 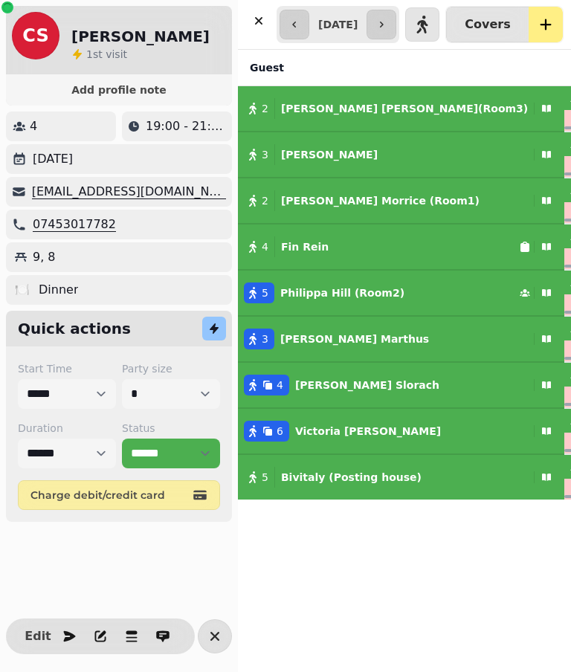 I want to click on th: Guest, so click(x=401, y=68).